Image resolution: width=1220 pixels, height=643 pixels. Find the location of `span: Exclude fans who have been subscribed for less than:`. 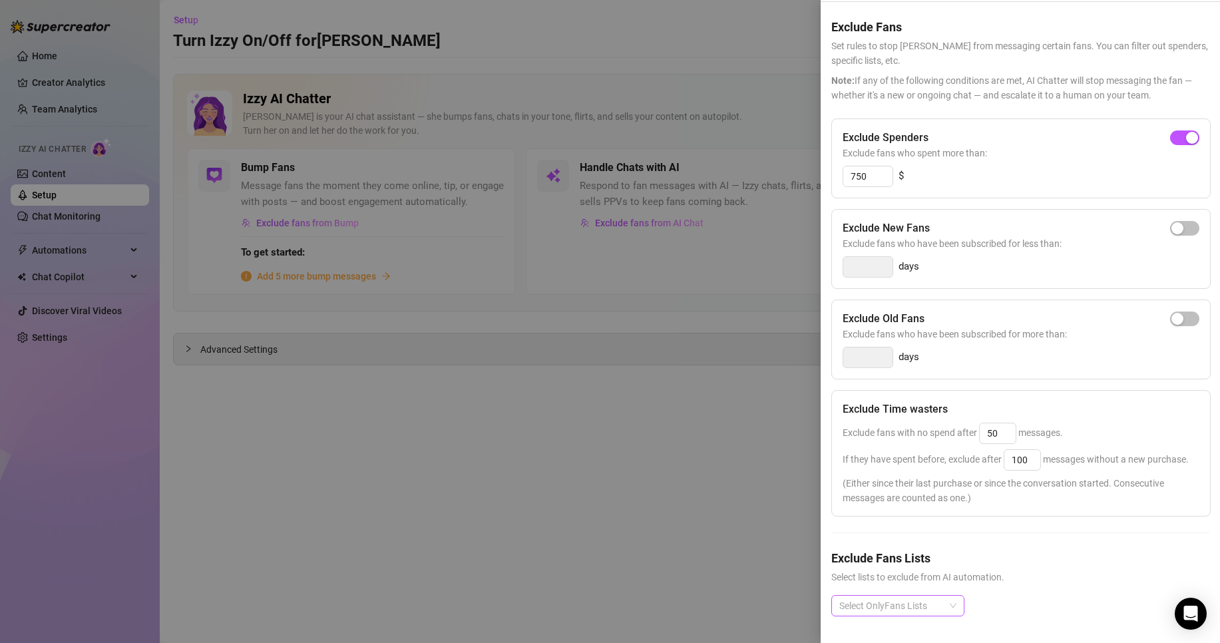

span: Exclude fans who have been subscribed for less than: is located at coordinates (1021, 244).